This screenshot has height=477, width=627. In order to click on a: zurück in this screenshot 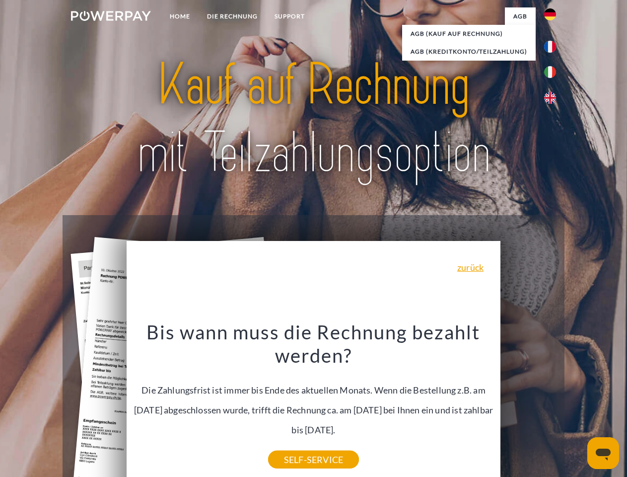, I will do `click(470, 267)`.